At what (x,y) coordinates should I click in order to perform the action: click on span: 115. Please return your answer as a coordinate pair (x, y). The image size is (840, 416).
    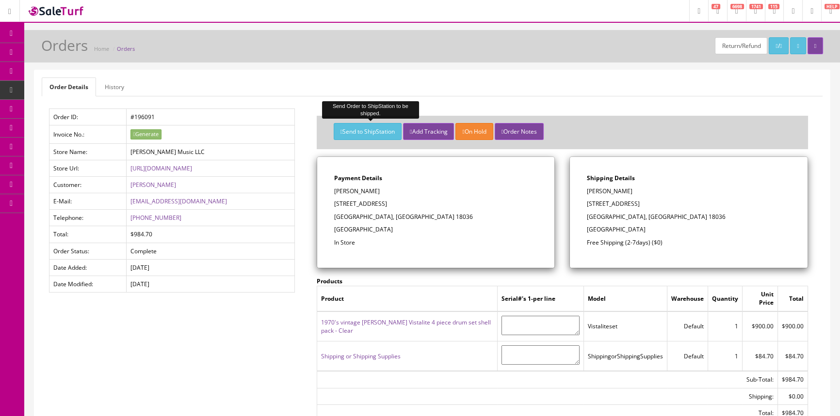
    Looking at the image, I should click on (773, 6).